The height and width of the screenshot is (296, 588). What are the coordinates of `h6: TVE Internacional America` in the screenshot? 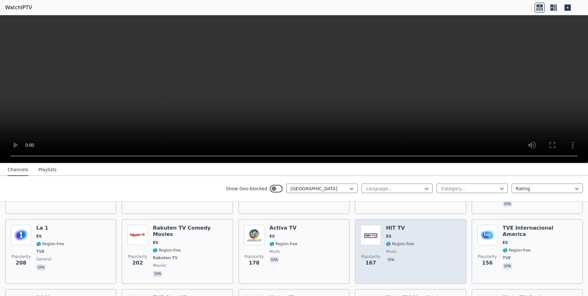 It's located at (540, 232).